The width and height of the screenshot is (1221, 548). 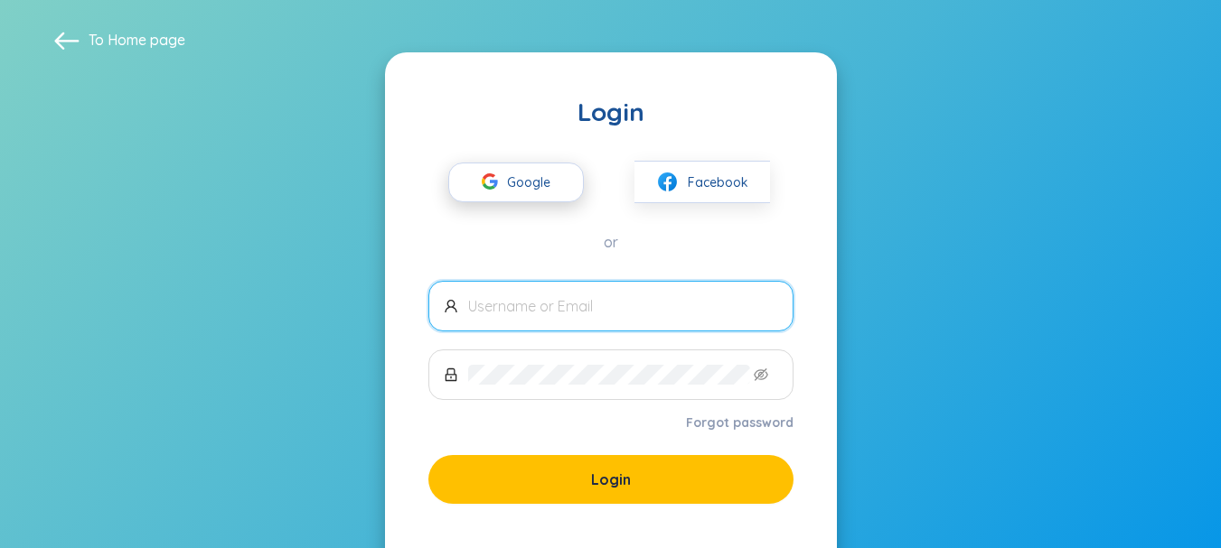 What do you see at coordinates (611, 480) in the screenshot?
I see `button: Login` at bounding box center [611, 480].